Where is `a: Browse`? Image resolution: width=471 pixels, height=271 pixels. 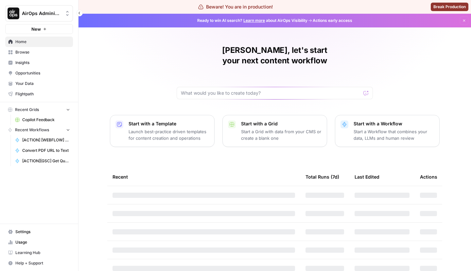 a: Browse is located at coordinates (39, 52).